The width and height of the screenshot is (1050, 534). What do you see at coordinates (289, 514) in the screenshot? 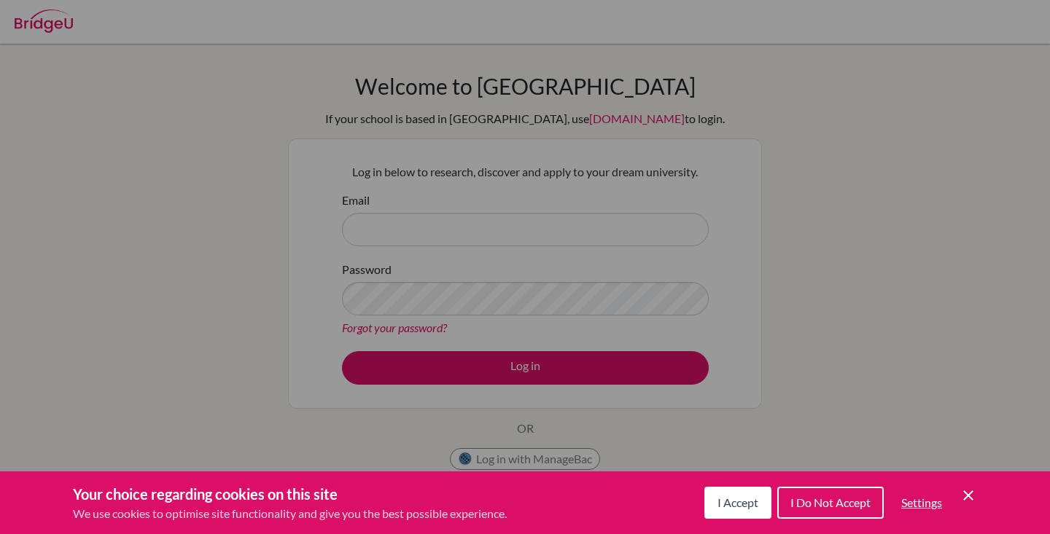
I see `p: We use cookies to optimise site functionality and give you the best possible experience.` at bounding box center [289, 514].